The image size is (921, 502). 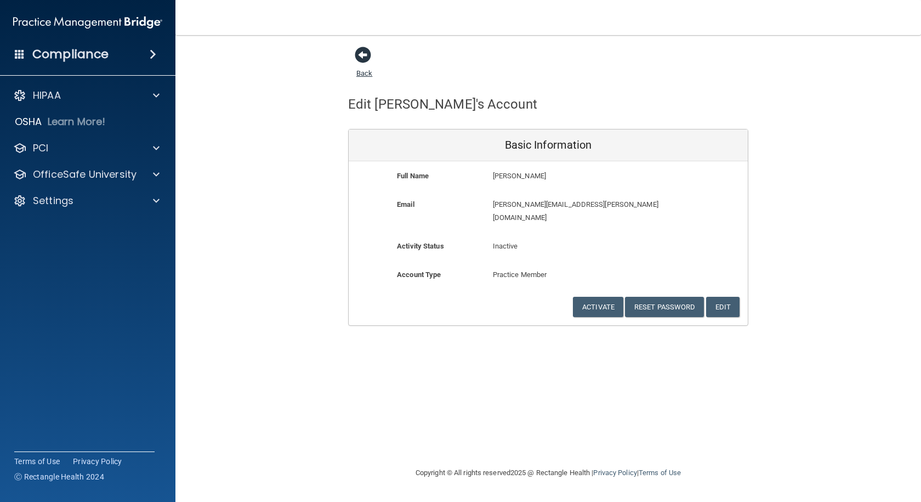 What do you see at coordinates (29, 122) in the screenshot?
I see `p: OSHA` at bounding box center [29, 122].